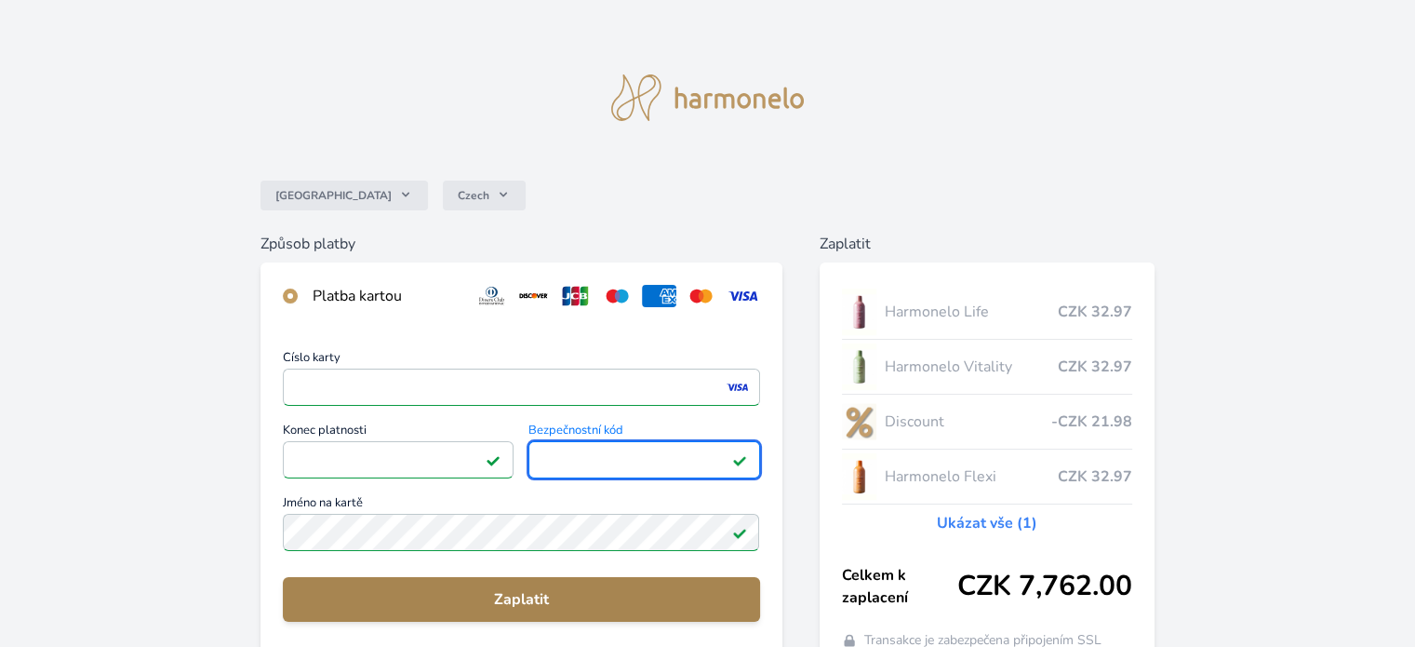 The image size is (1415, 647). Describe the element at coordinates (484, 195) in the screenshot. I see `button: Czech` at that location.